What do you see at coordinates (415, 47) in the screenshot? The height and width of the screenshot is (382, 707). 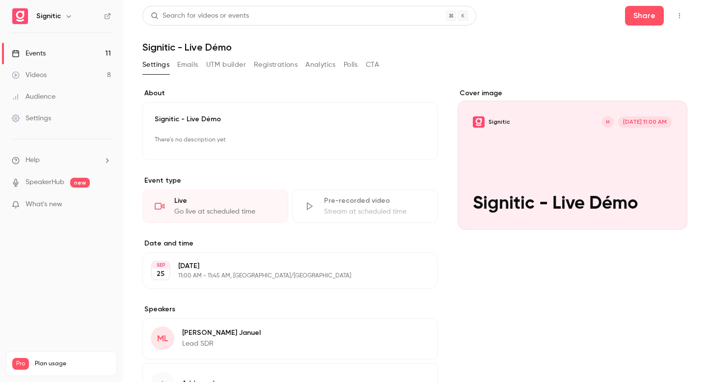 I see `h1: Signitic - Live Démo` at bounding box center [415, 47].